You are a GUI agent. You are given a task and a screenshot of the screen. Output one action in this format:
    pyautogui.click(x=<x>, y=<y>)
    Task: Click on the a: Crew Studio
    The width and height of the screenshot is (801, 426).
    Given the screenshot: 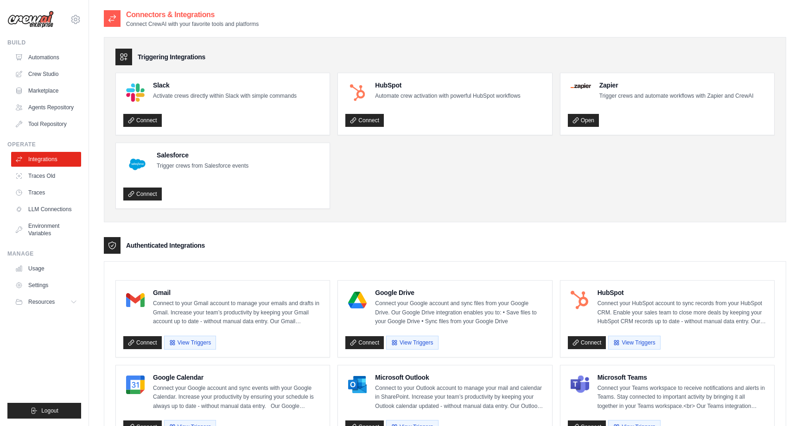 What is the action you would take?
    pyautogui.click(x=46, y=74)
    